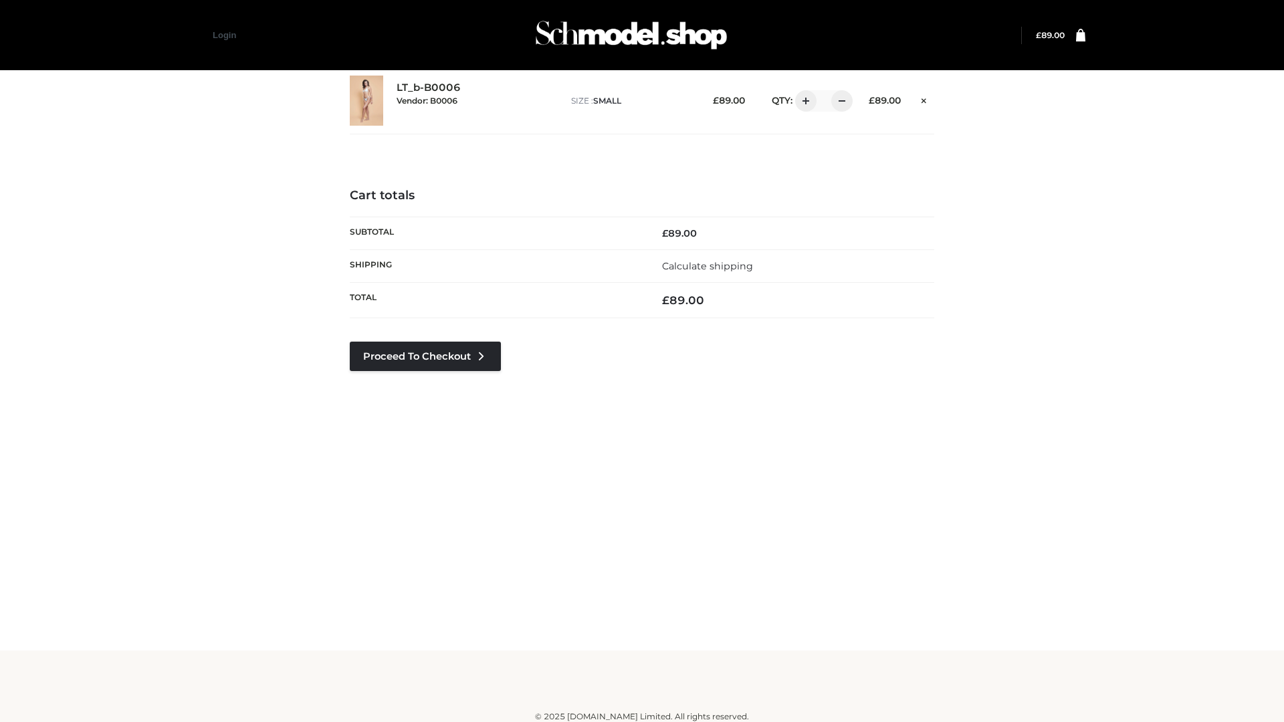  What do you see at coordinates (631, 35) in the screenshot?
I see `a: Schmodel Admin 964` at bounding box center [631, 35].